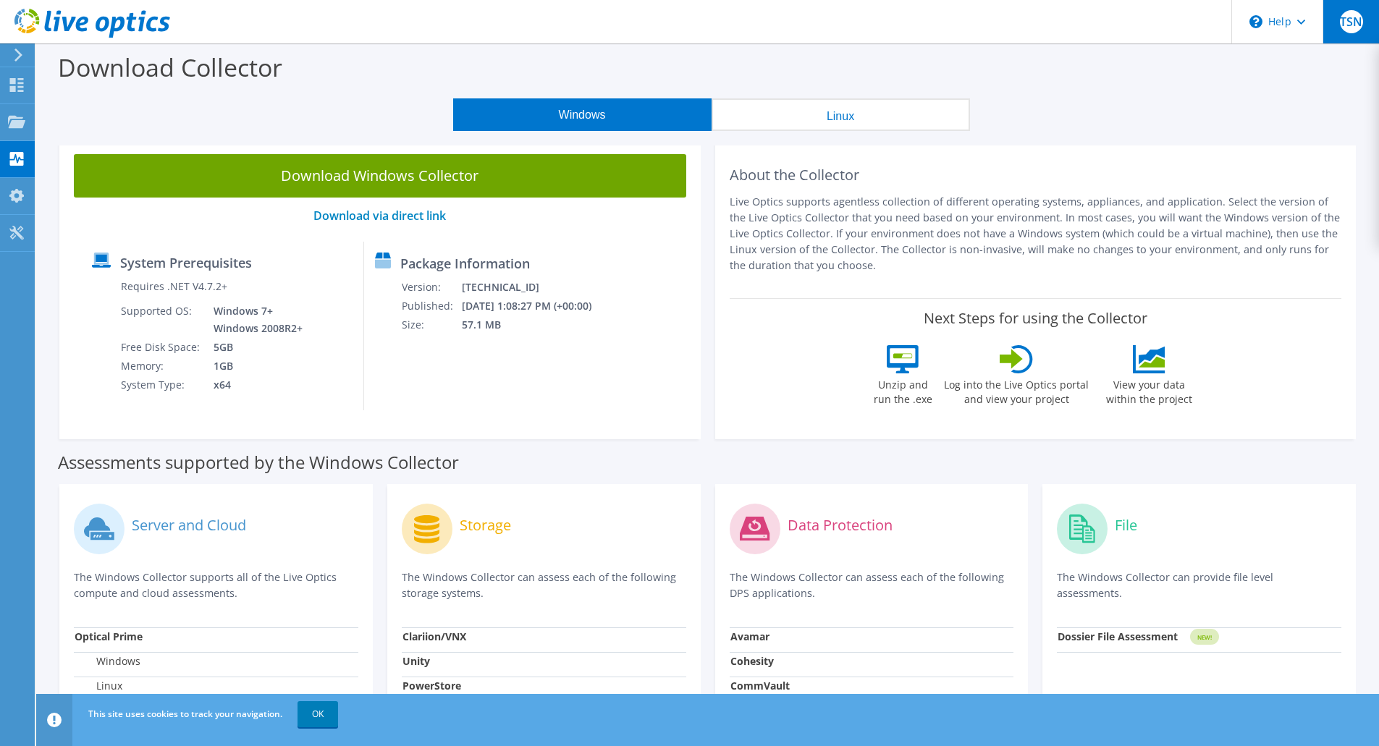 Image resolution: width=1379 pixels, height=746 pixels. What do you see at coordinates (185, 714) in the screenshot?
I see `span: This site uses cookies to track your navigation.` at bounding box center [185, 714].